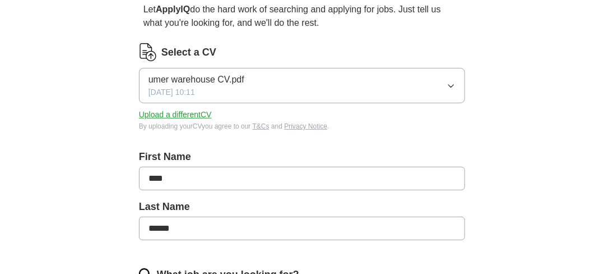 The width and height of the screenshot is (604, 274). I want to click on label: Last Name, so click(302, 206).